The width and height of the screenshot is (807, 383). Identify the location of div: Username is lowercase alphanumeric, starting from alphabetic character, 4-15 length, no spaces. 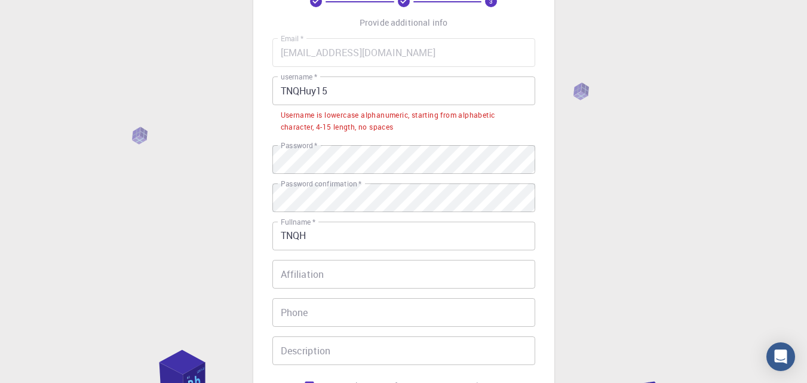
(404, 121).